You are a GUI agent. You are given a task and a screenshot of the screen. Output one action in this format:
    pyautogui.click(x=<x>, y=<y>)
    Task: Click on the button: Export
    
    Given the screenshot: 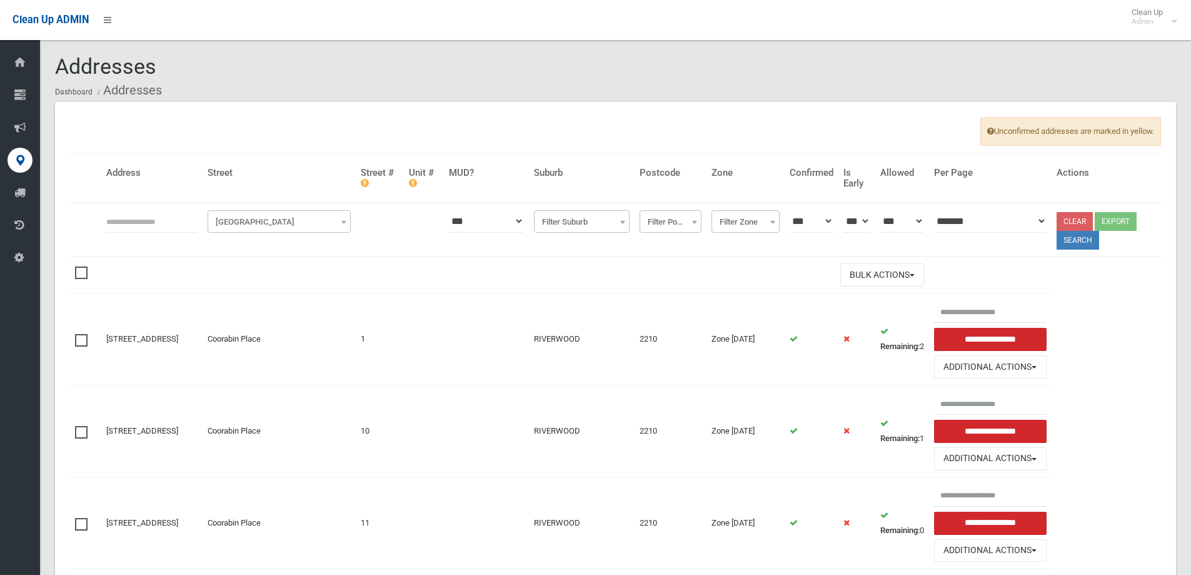 What is the action you would take?
    pyautogui.click(x=1116, y=221)
    